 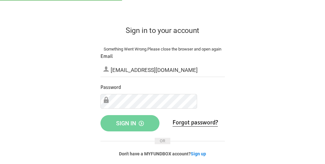 I want to click on label: Email, so click(x=107, y=56).